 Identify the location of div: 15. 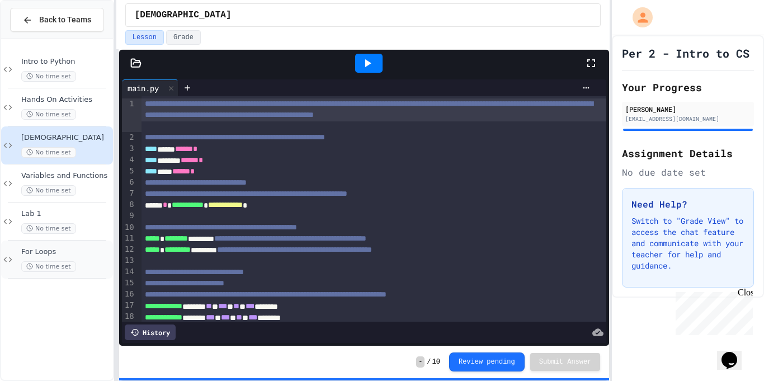
(129, 283).